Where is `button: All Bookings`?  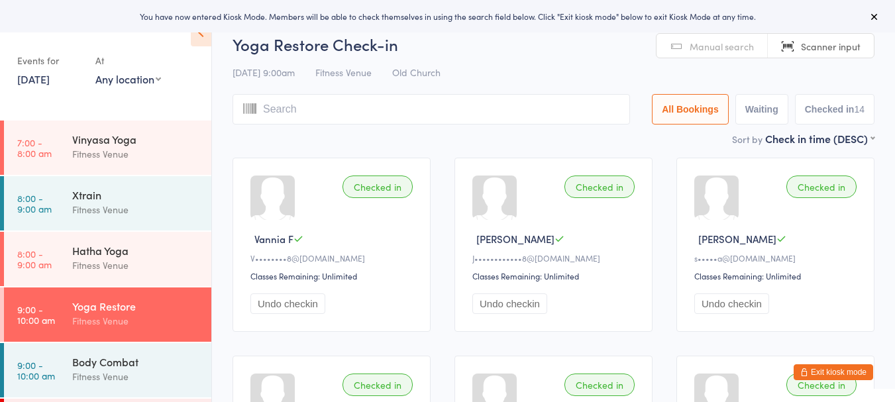 button: All Bookings is located at coordinates (691, 109).